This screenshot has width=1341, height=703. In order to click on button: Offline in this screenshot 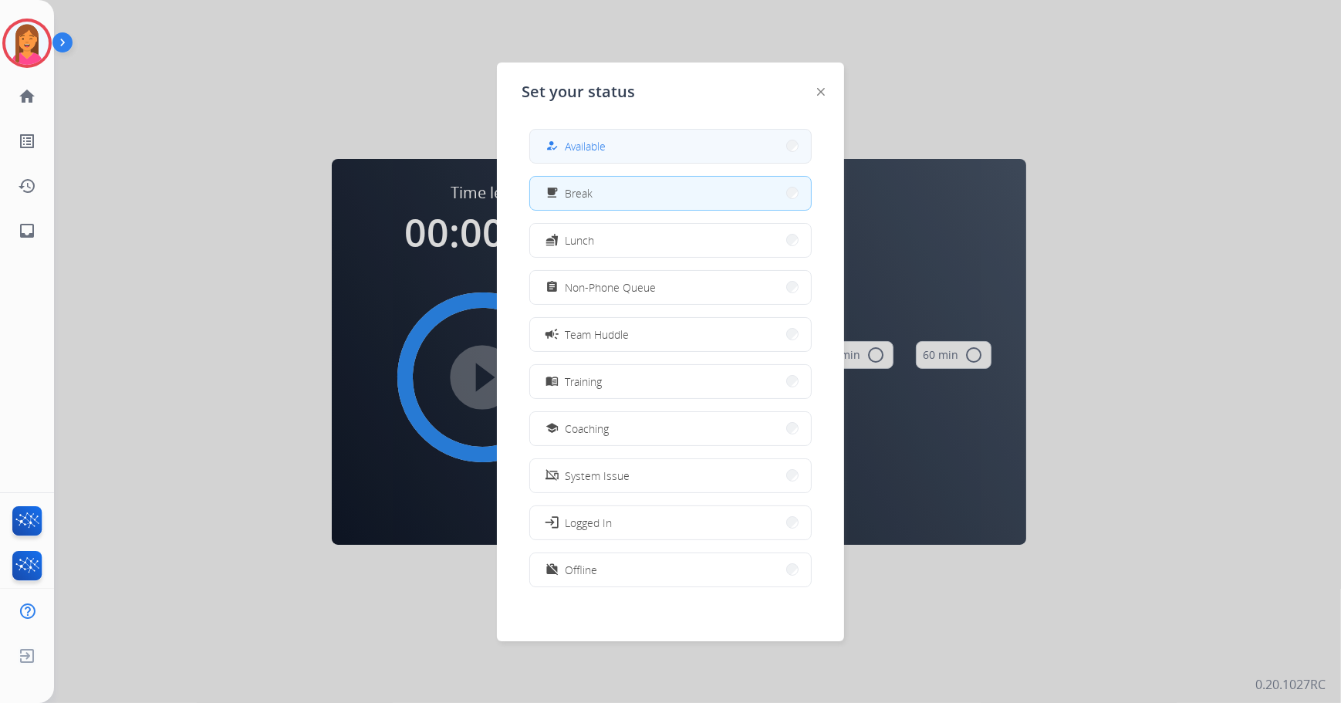, I will do `click(671, 569)`.